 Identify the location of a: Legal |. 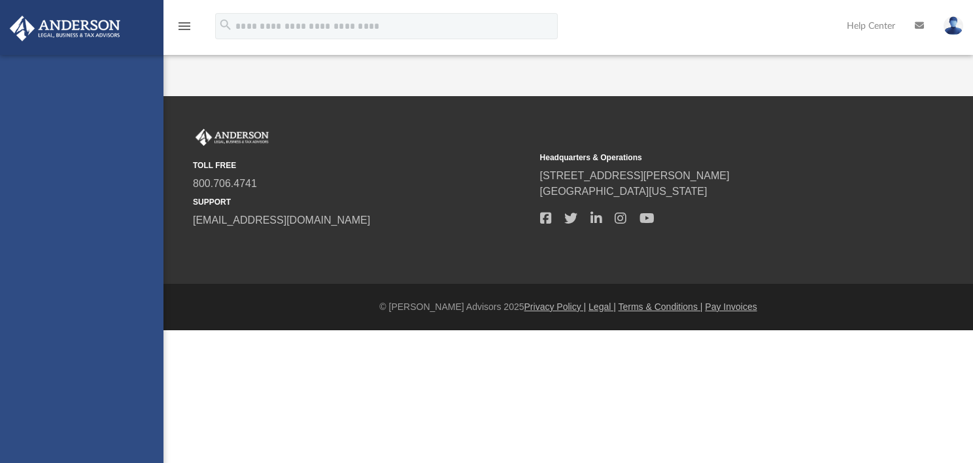
(602, 307).